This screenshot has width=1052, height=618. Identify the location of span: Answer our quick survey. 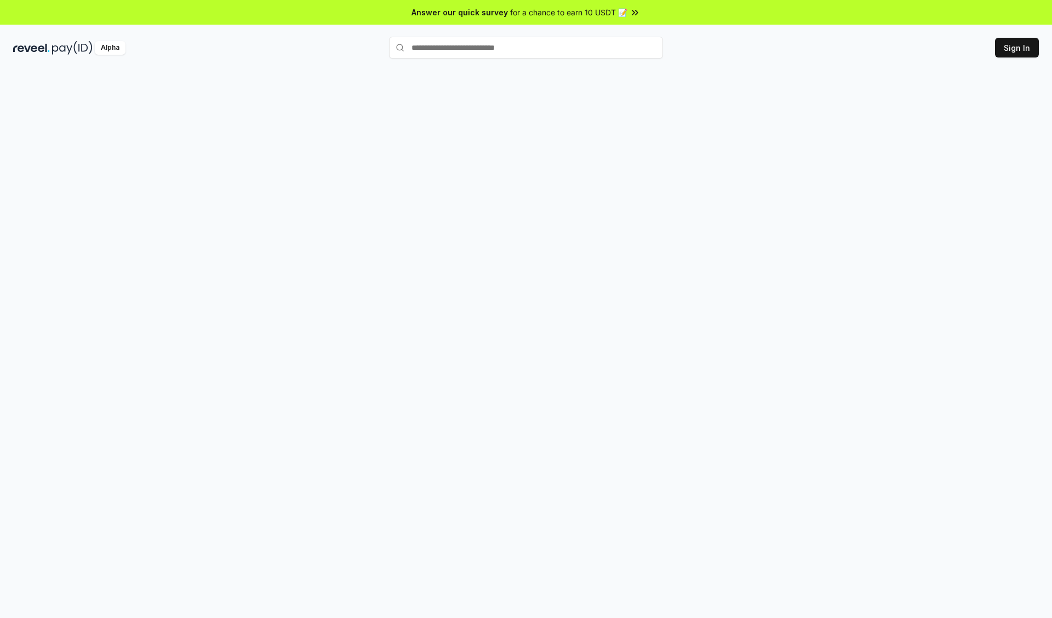
(460, 12).